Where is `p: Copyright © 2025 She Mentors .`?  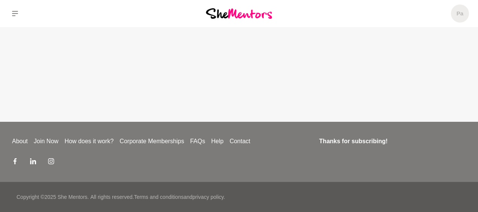
p: Copyright © 2025 She Mentors . is located at coordinates (53, 197).